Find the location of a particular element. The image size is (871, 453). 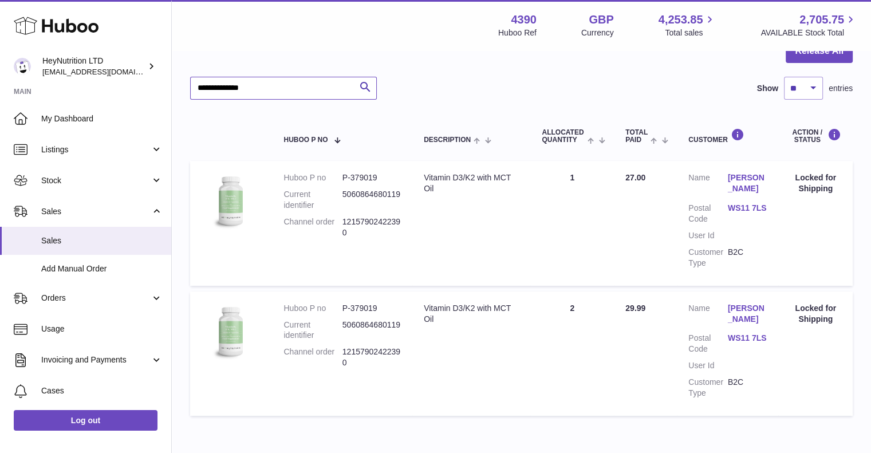

span: 2,705.75 is located at coordinates (822, 19).